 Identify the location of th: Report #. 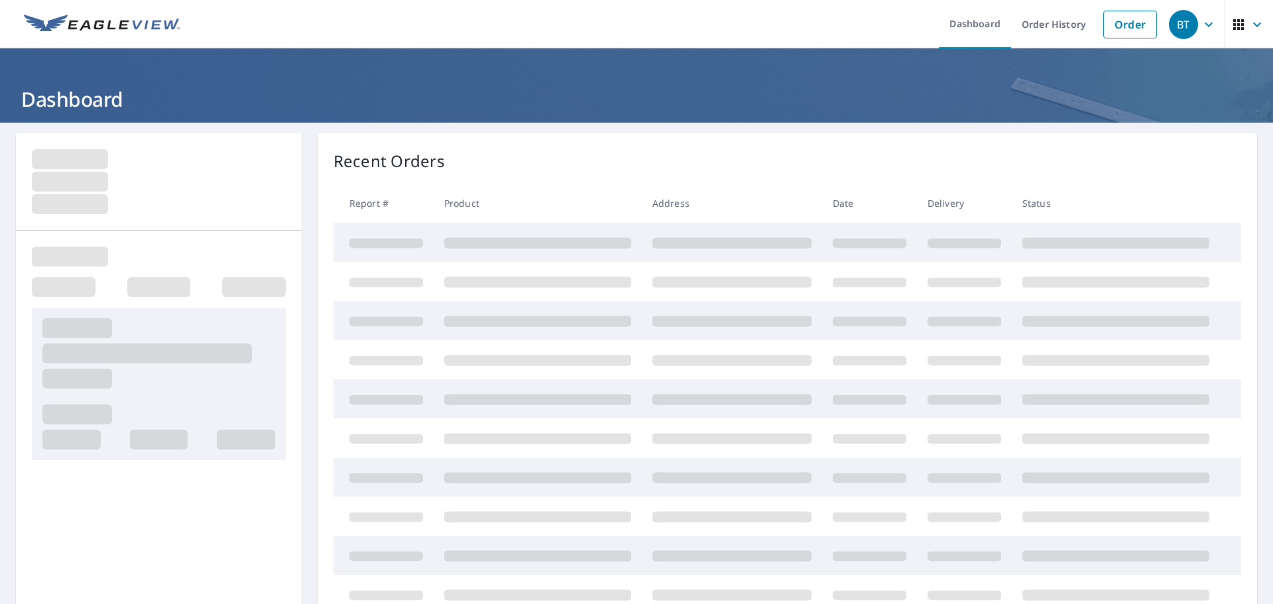
(383, 203).